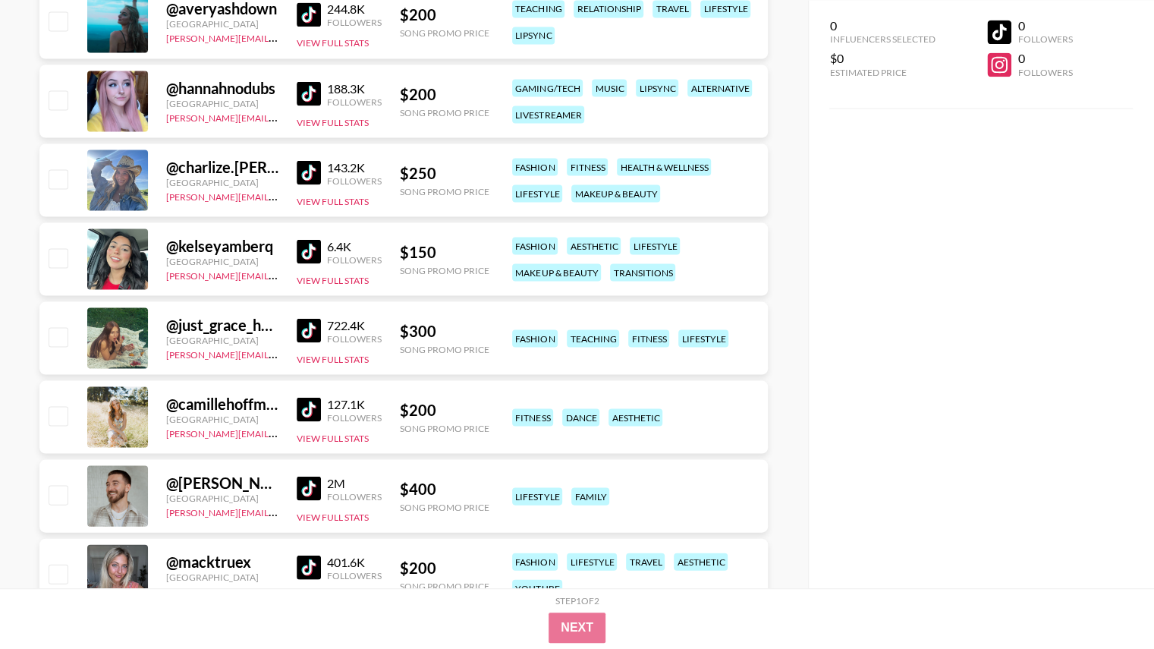 This screenshot has width=1154, height=649. What do you see at coordinates (719, 87) in the screenshot?
I see `div: alternative` at bounding box center [719, 87].